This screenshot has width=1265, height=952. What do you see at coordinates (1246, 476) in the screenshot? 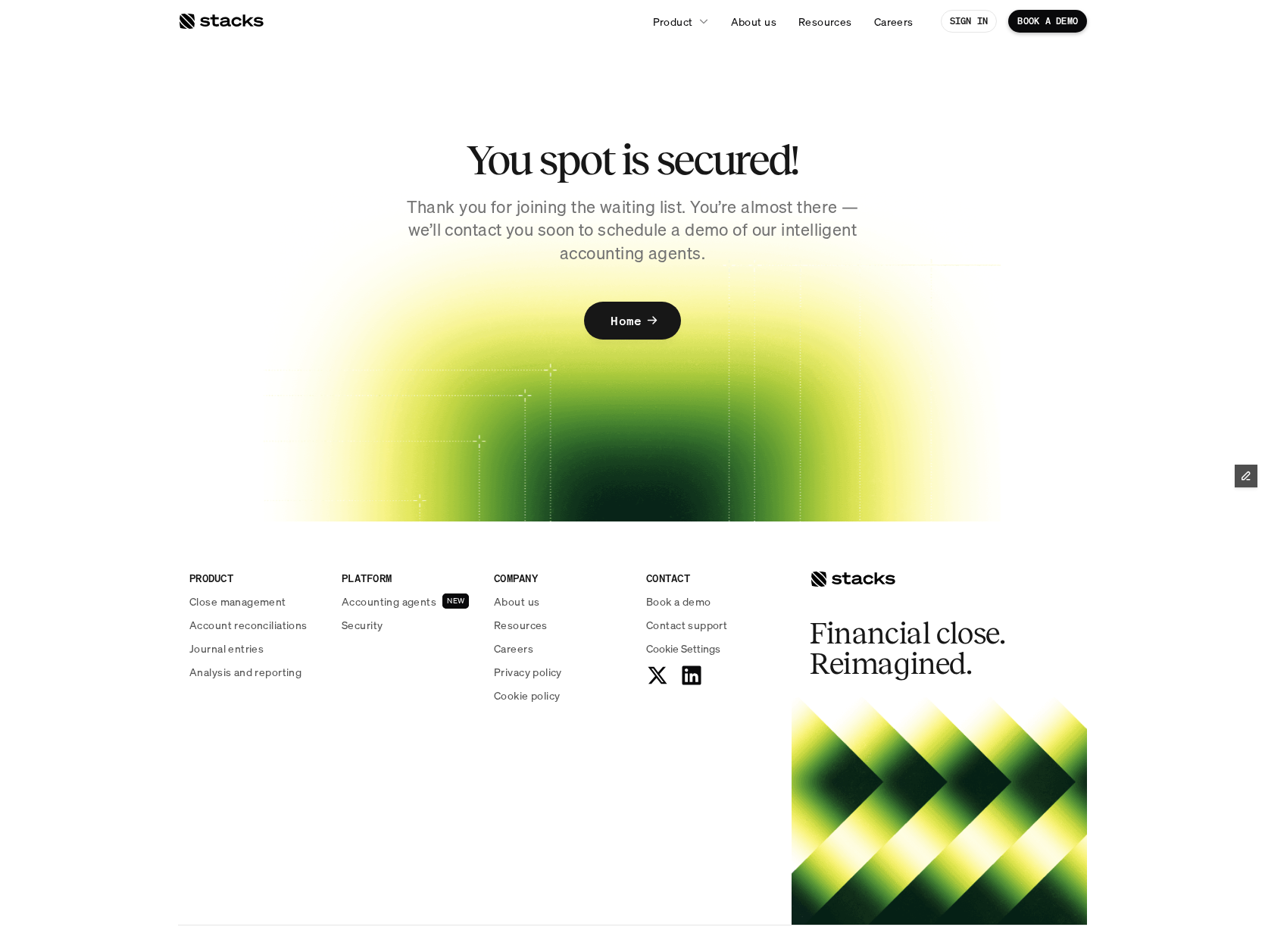
I see `button: Edit Framer Content` at bounding box center [1246, 476].